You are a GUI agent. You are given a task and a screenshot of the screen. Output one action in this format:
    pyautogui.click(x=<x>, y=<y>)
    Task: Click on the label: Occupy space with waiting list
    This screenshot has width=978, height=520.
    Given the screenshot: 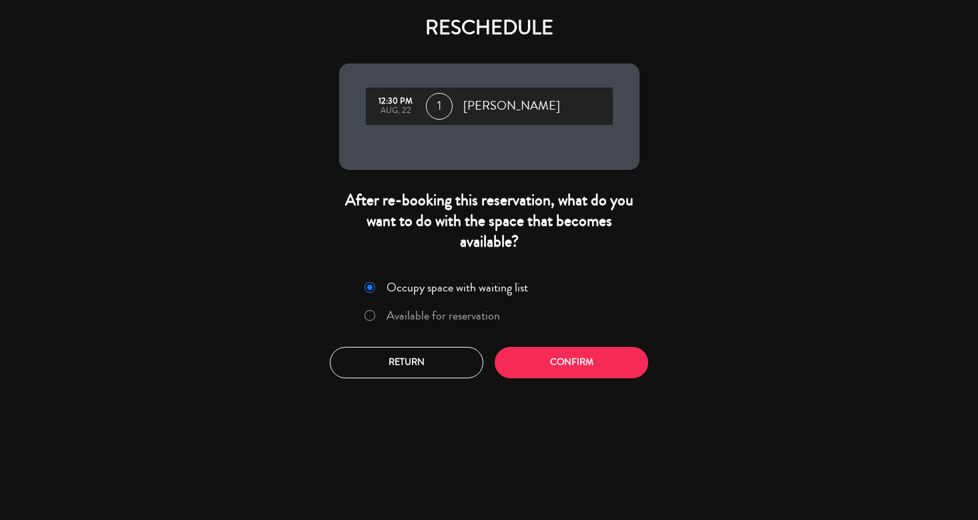 What is the action you would take?
    pyautogui.click(x=457, y=287)
    